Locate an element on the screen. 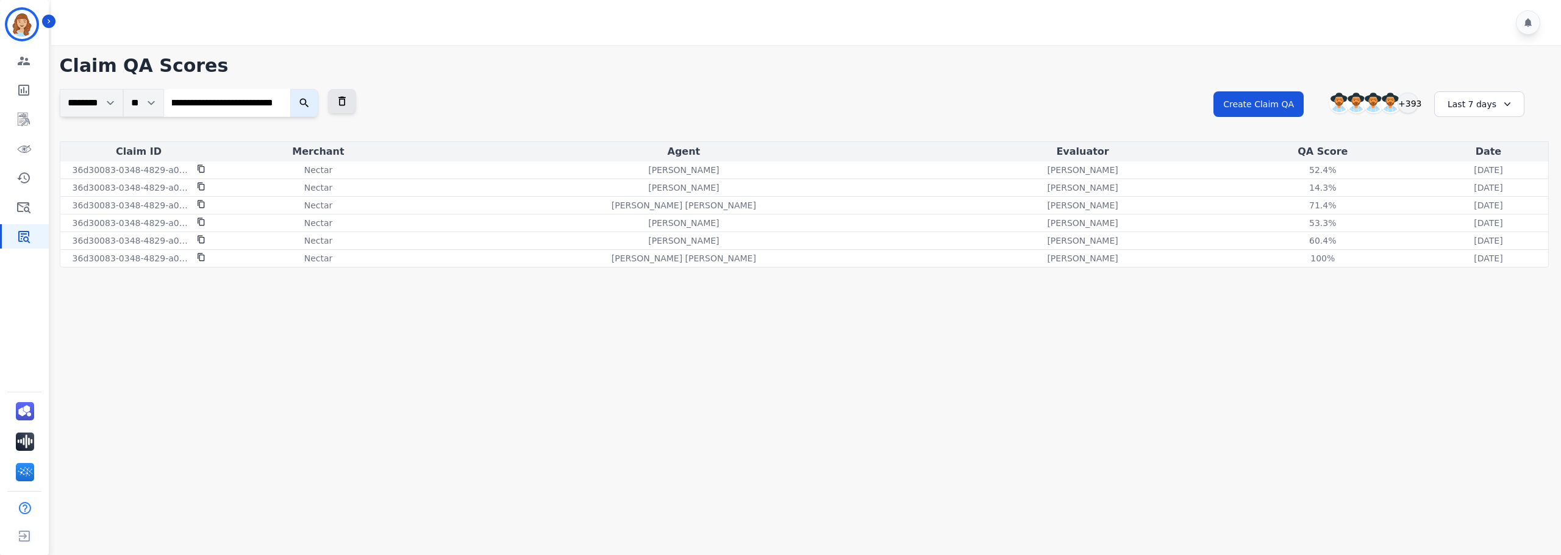 The width and height of the screenshot is (1561, 555). div: Evaluator is located at coordinates (1082, 152).